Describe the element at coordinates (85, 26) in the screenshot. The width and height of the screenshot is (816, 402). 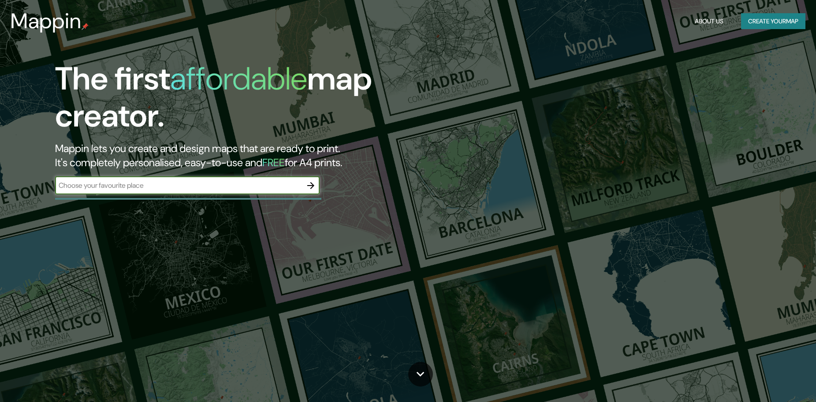
I see `img: mappin-pin` at that location.